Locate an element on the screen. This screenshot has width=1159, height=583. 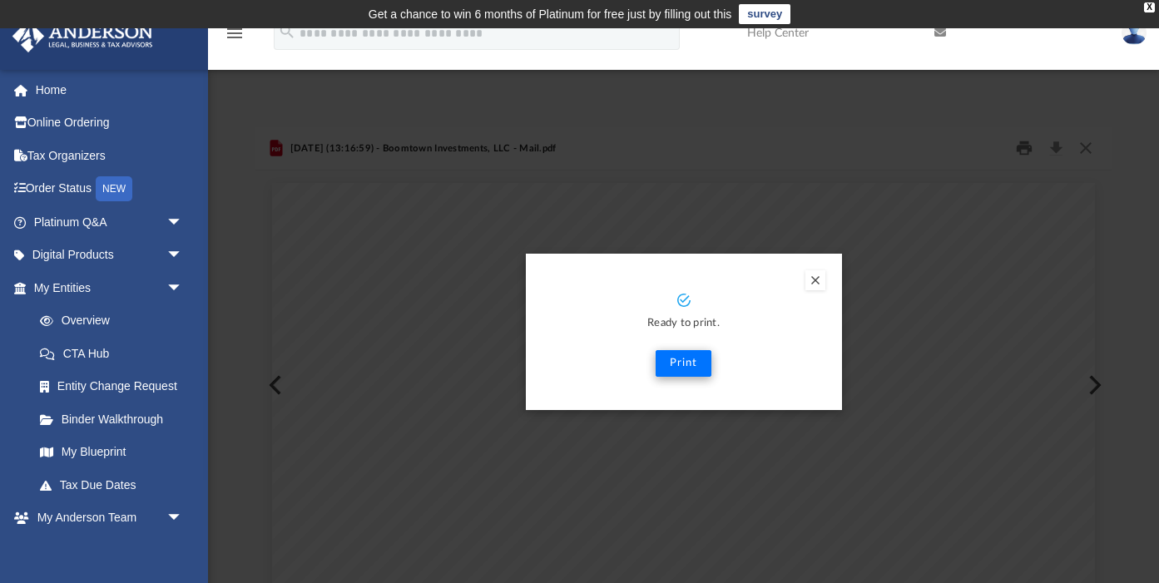
a: Tax Due Dates is located at coordinates (116, 485).